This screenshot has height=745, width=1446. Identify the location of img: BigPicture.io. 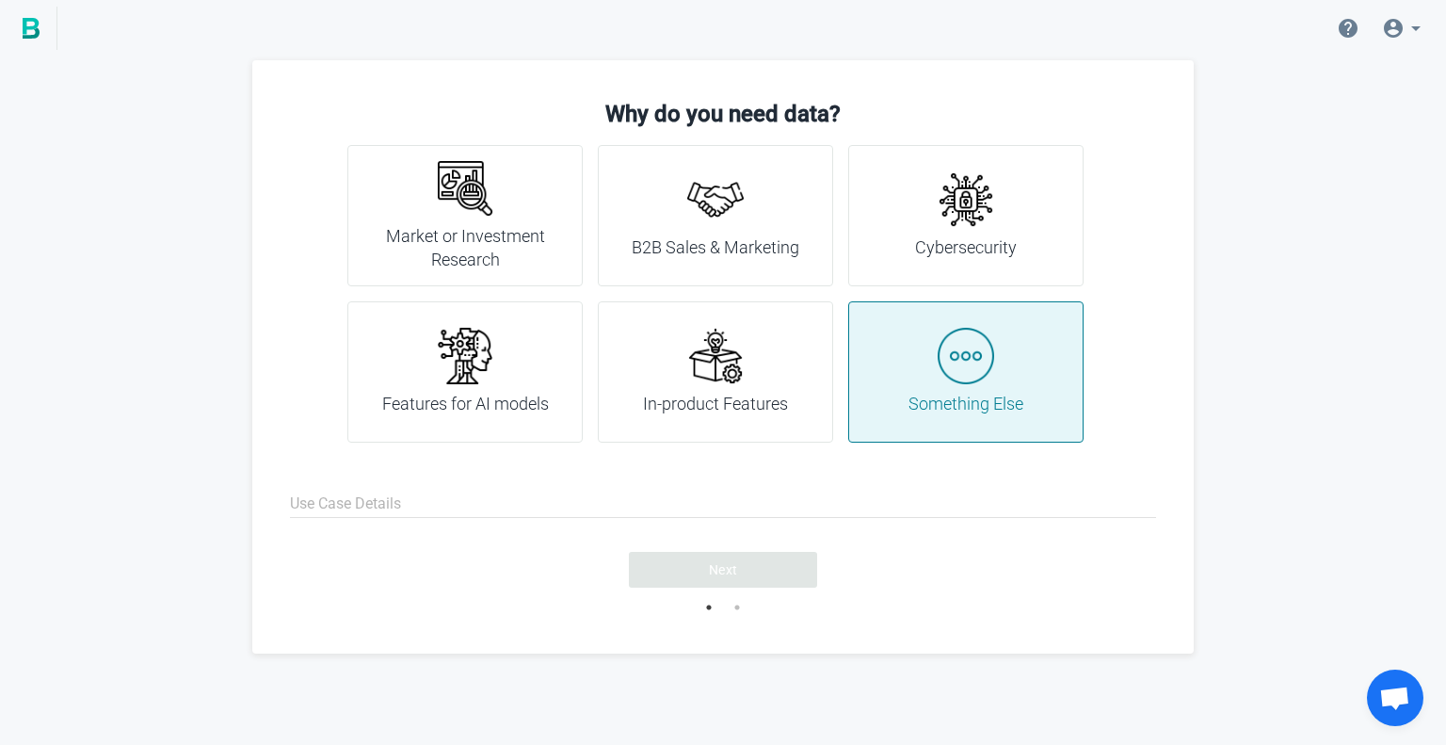
(31, 28).